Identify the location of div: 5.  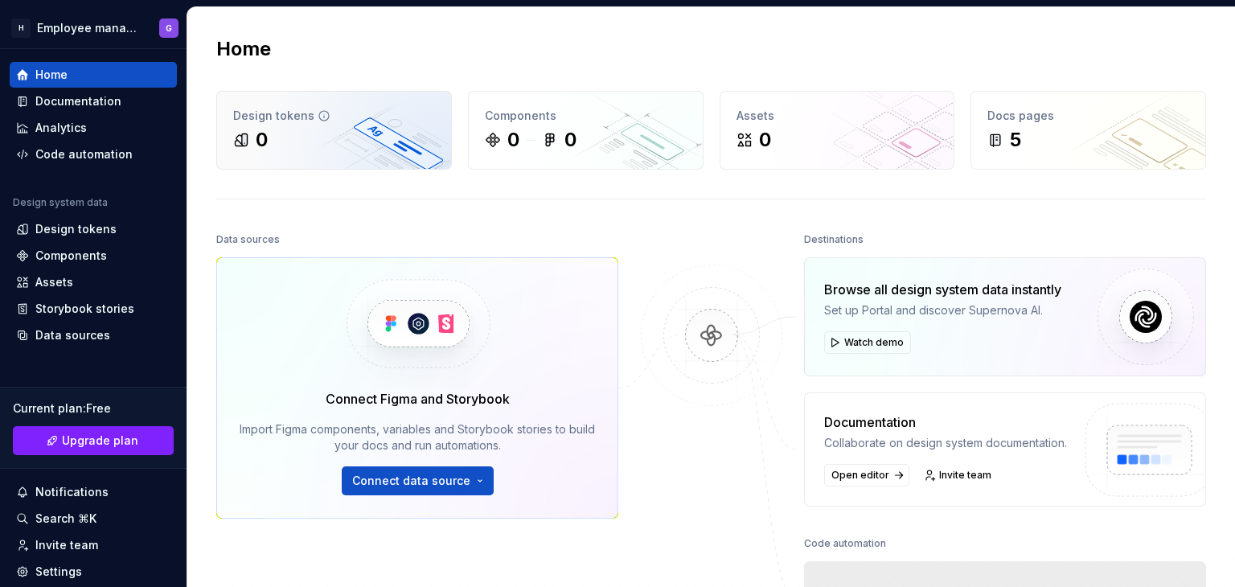
(1016, 140).